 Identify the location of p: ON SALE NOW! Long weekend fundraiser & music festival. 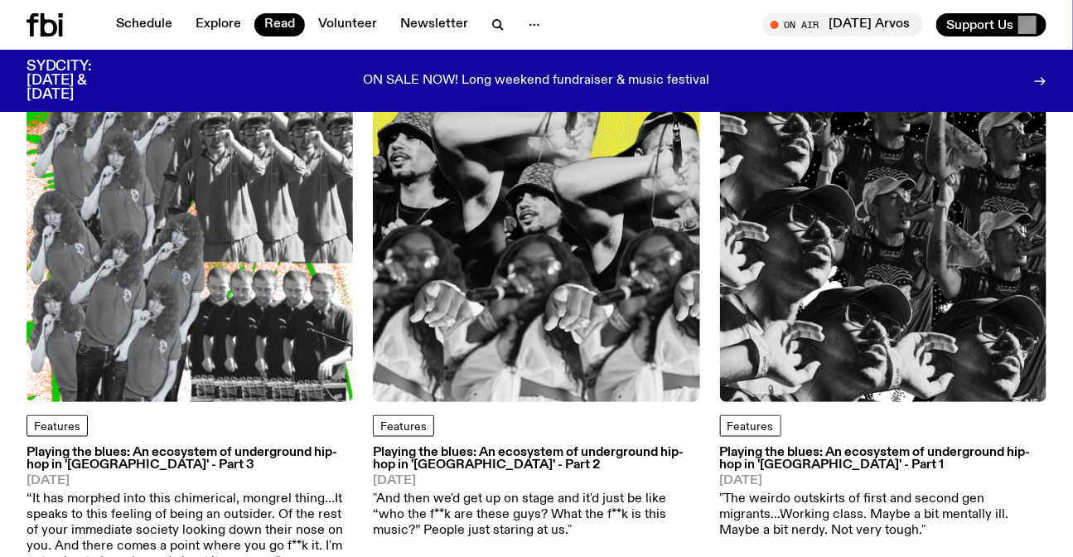
(537, 81).